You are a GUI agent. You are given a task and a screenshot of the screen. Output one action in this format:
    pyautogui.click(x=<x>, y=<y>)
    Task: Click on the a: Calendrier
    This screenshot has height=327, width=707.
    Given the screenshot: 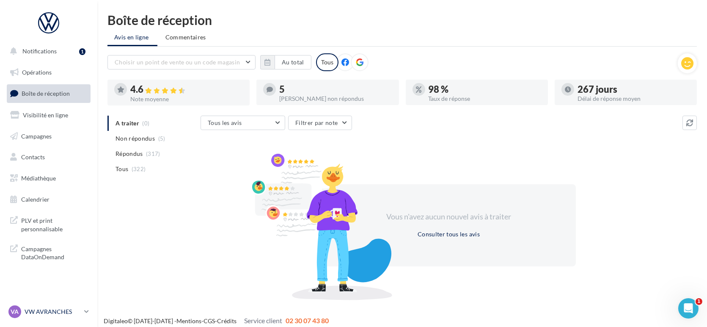 What is the action you would take?
    pyautogui.click(x=49, y=199)
    